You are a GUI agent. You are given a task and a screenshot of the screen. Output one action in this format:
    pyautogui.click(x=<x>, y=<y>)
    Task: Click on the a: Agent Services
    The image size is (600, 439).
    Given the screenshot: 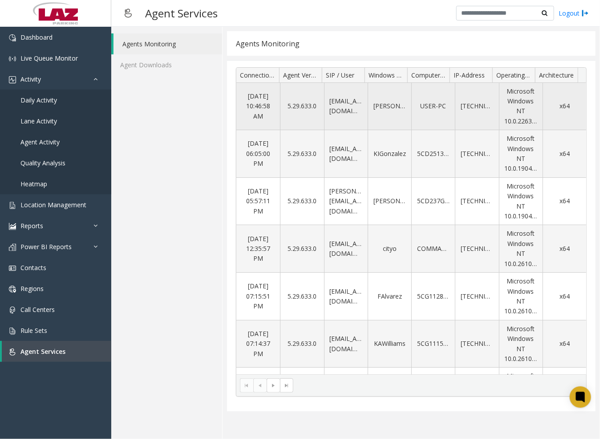 What is the action you would take?
    pyautogui.click(x=57, y=351)
    